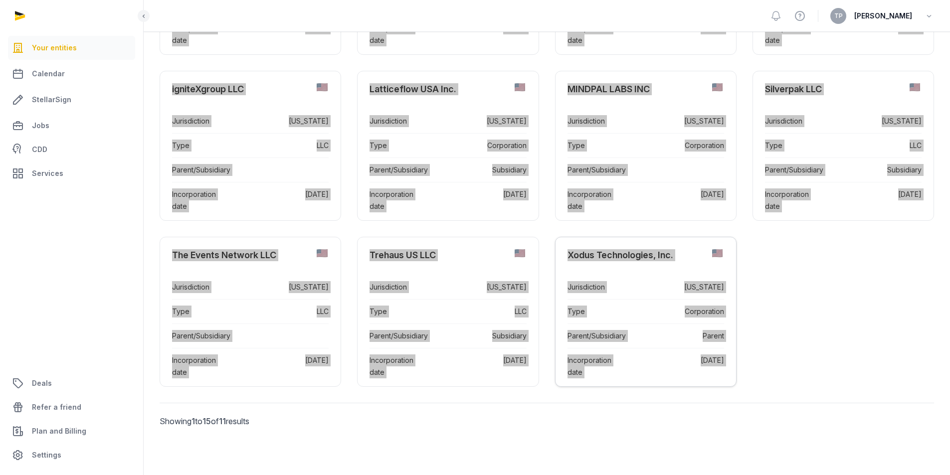 The width and height of the screenshot is (950, 475). I want to click on div: The Events Network LLC, so click(224, 255).